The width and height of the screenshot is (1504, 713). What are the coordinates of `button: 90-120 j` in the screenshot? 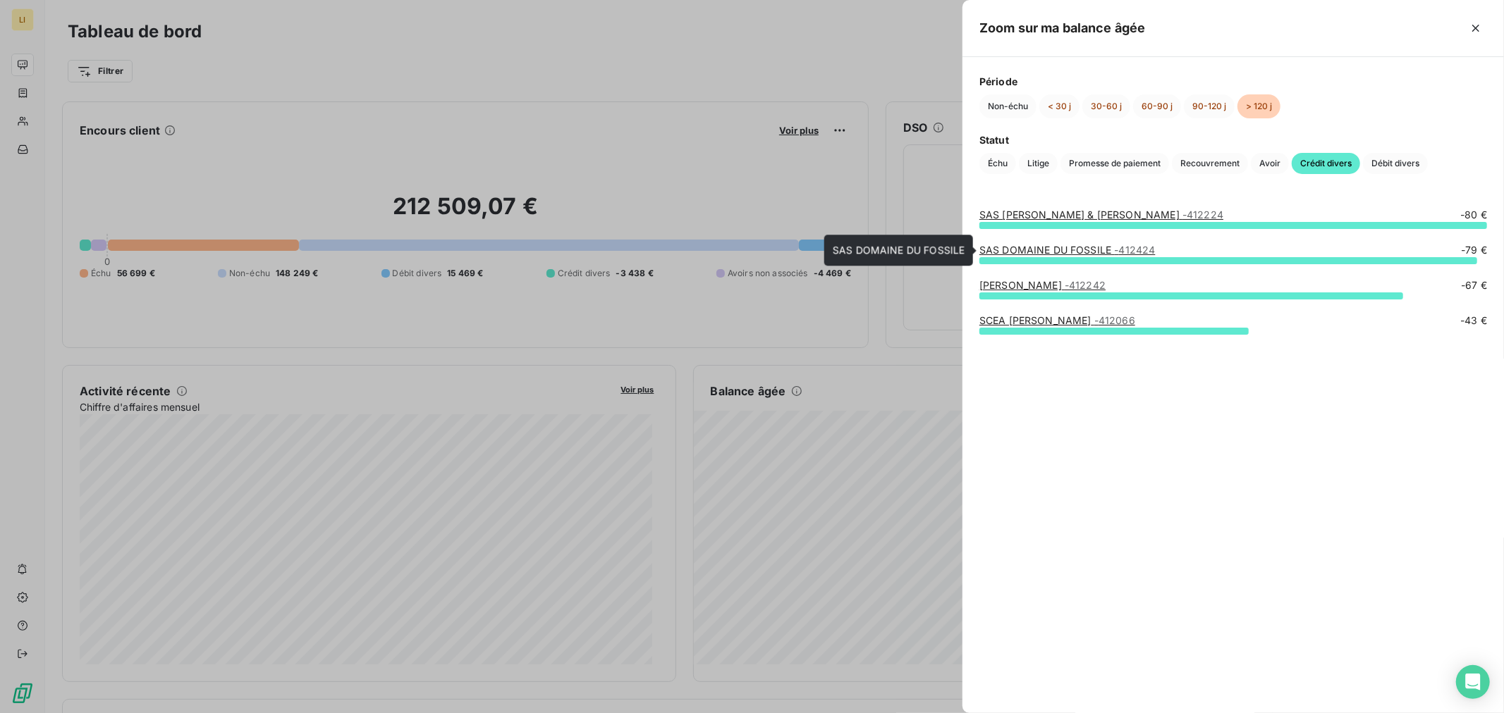 It's located at (1209, 106).